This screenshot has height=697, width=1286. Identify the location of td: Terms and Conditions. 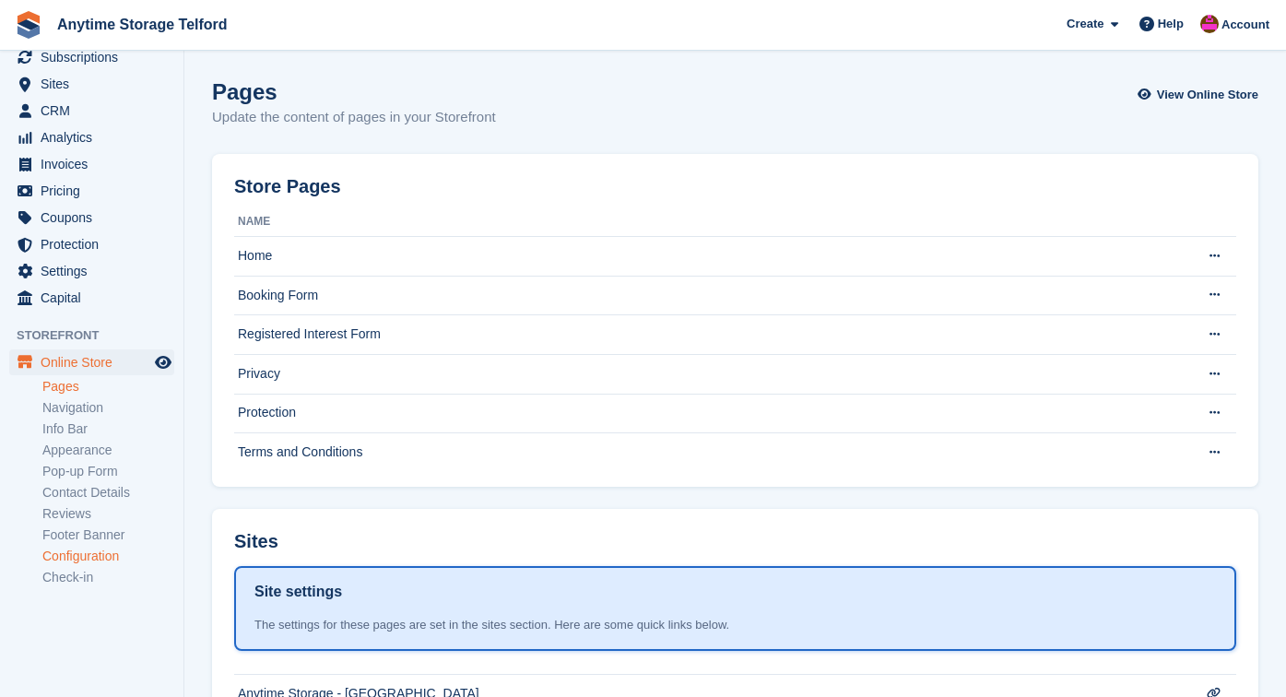
(710, 452).